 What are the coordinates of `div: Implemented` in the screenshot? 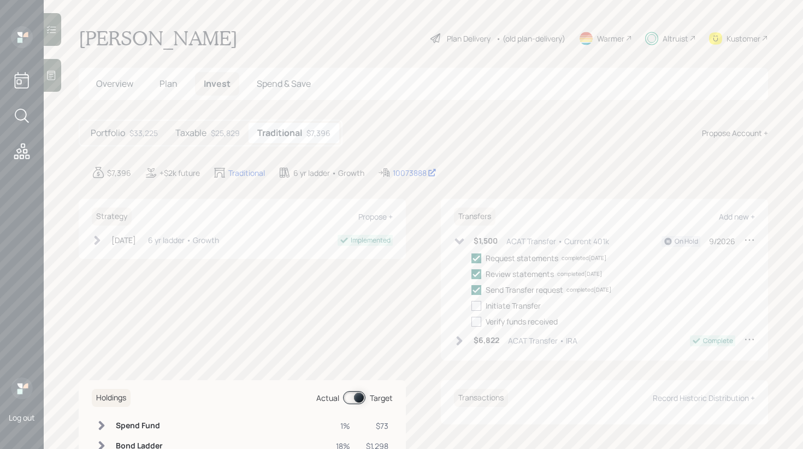 It's located at (370, 240).